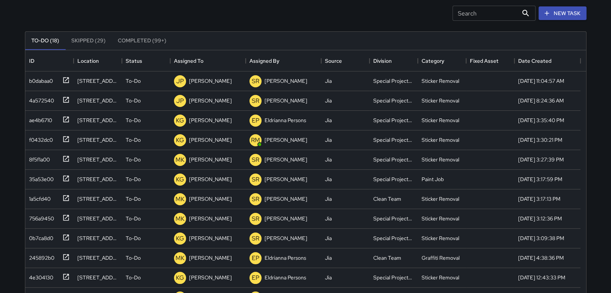 The image size is (611, 293). Describe the element at coordinates (540, 179) in the screenshot. I see `div: 8/6/2025, 3:17:59 PM` at that location.